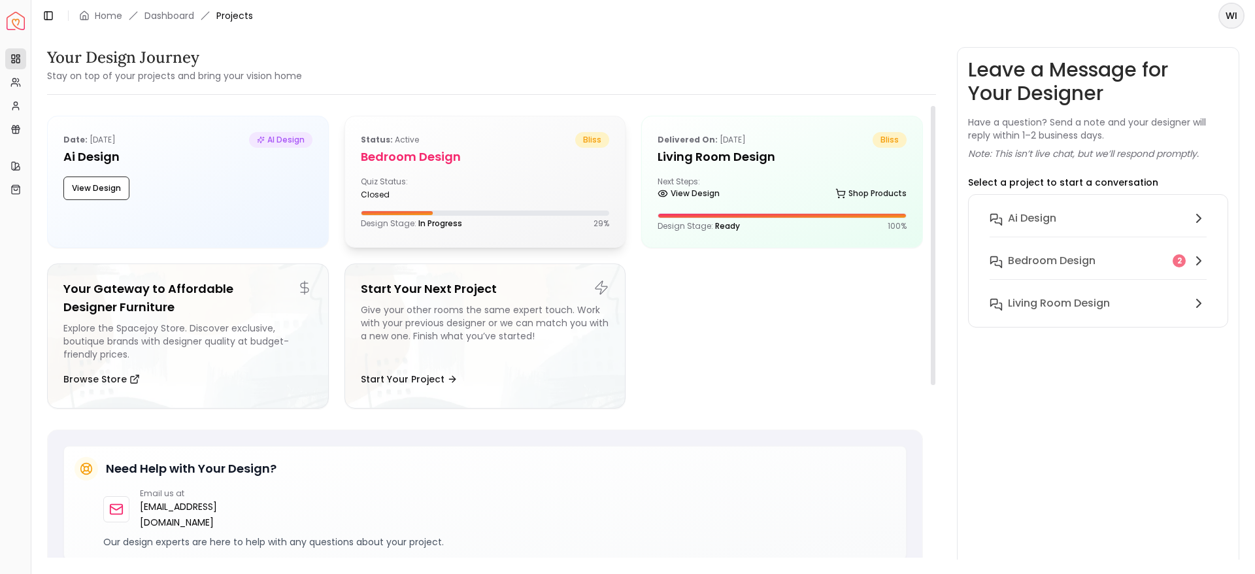 The width and height of the screenshot is (1255, 574). I want to click on p: Email us at, so click(212, 494).